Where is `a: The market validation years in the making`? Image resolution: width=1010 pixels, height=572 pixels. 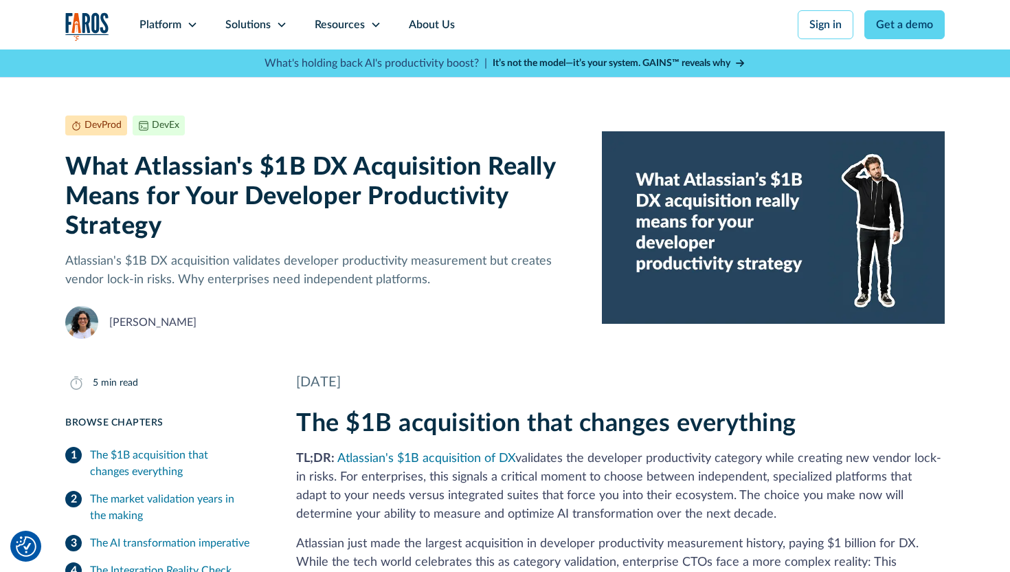 a: The market validation years in the making is located at coordinates (164, 507).